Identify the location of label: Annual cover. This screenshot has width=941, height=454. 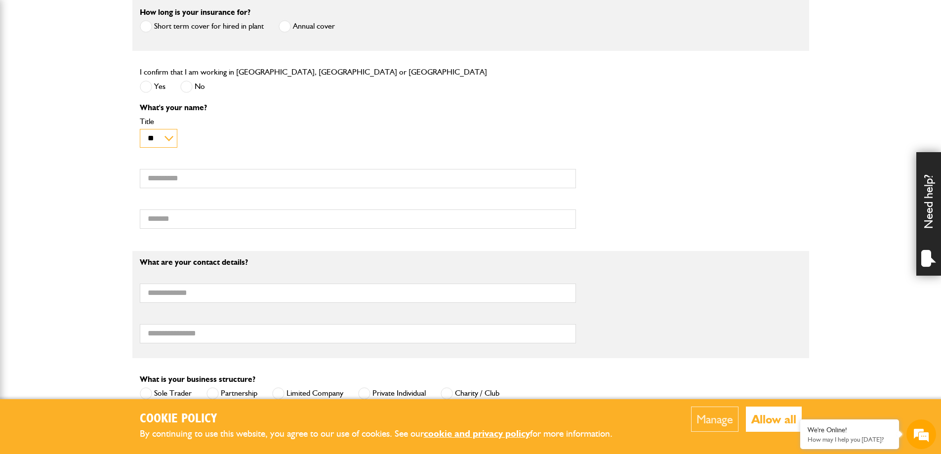
(307, 26).